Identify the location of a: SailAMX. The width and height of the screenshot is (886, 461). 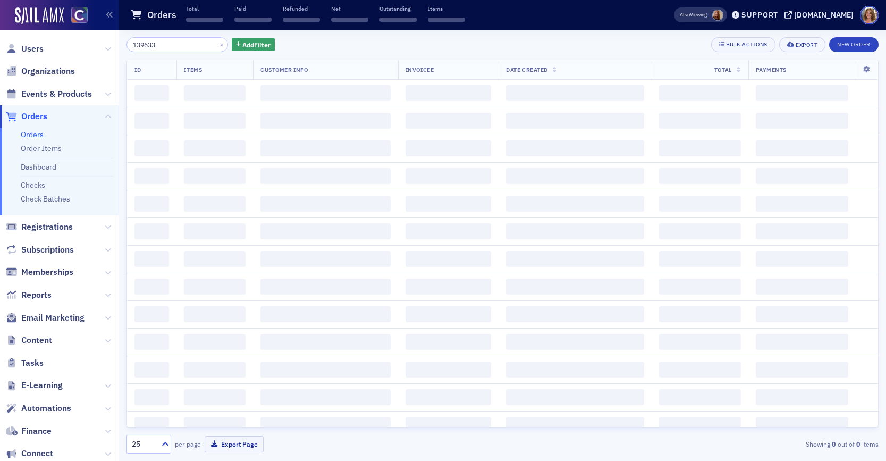
(39, 16).